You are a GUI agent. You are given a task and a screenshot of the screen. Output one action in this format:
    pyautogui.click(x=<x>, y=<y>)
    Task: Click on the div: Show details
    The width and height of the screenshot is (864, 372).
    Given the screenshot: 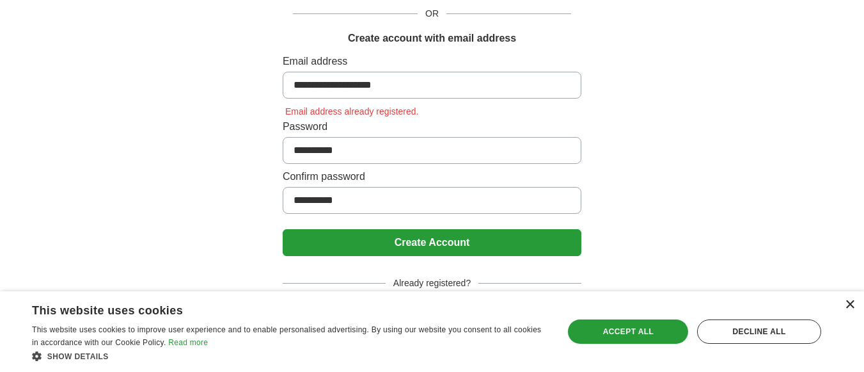 What is the action you would take?
    pyautogui.click(x=290, y=356)
    